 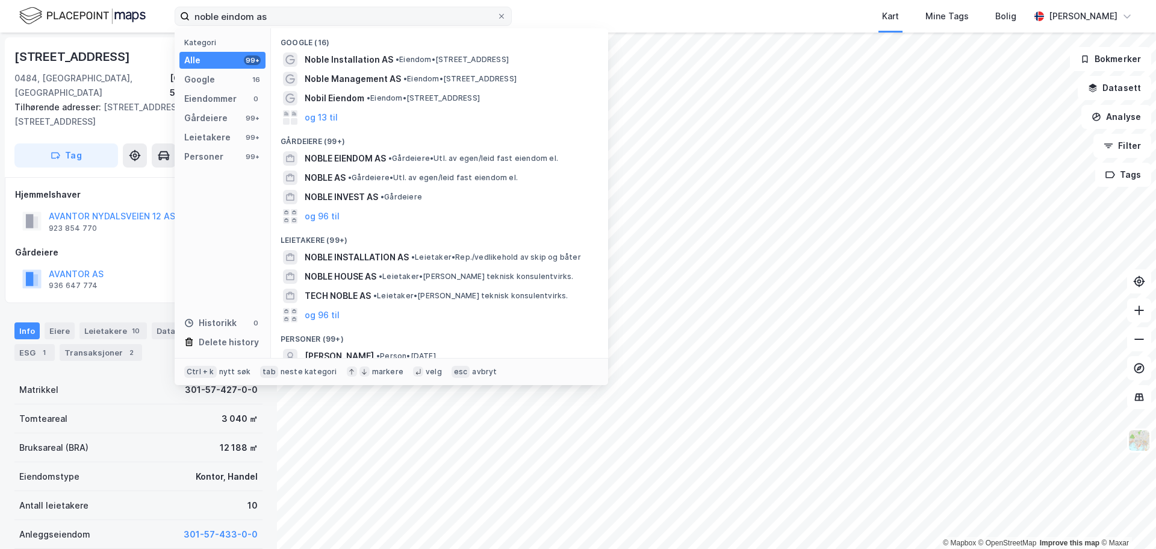 What do you see at coordinates (43, 419) in the screenshot?
I see `div: Tomteareal` at bounding box center [43, 419].